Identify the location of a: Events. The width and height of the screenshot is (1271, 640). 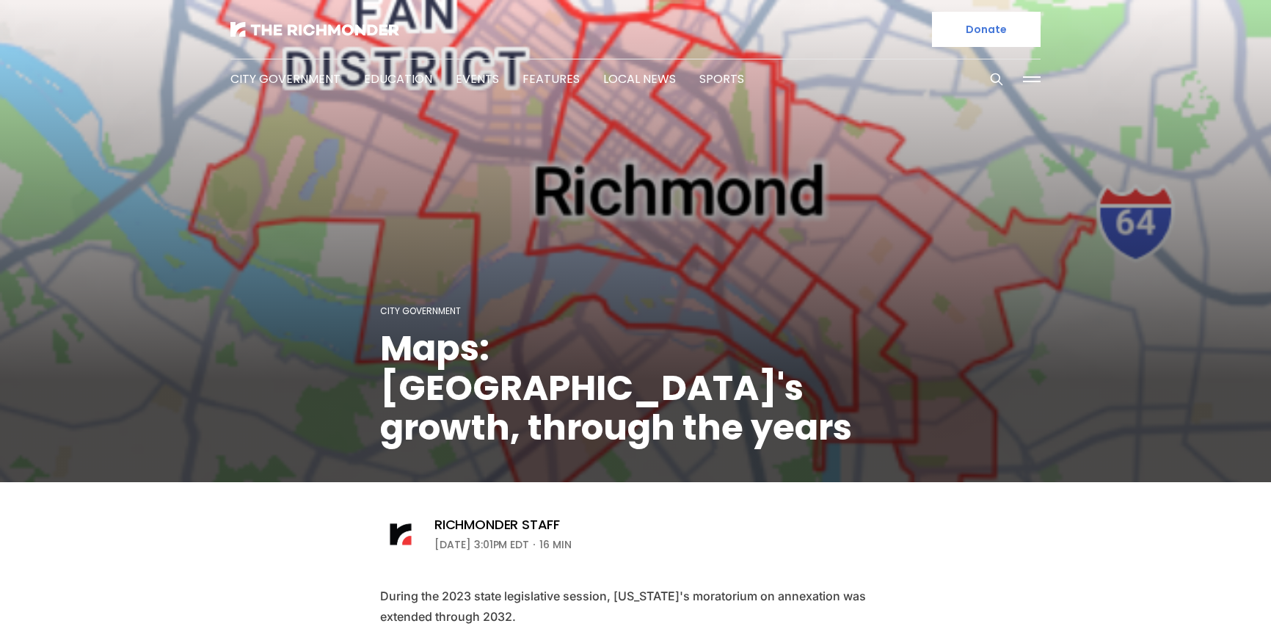
(477, 79).